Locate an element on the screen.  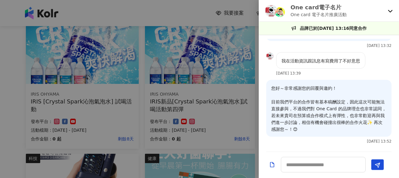
p: One card 電子名片推廣活動 is located at coordinates (318, 15).